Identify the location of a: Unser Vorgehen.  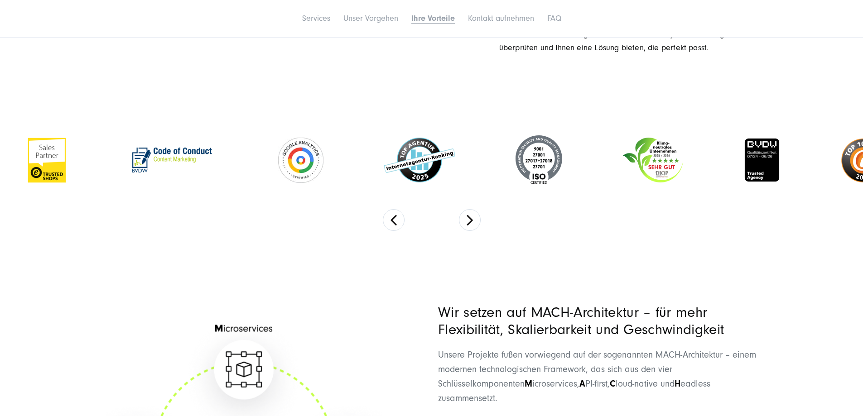
(371, 18).